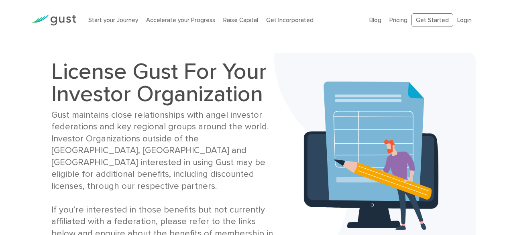 The width and height of the screenshot is (507, 235). I want to click on a: Raise Capital, so click(240, 20).